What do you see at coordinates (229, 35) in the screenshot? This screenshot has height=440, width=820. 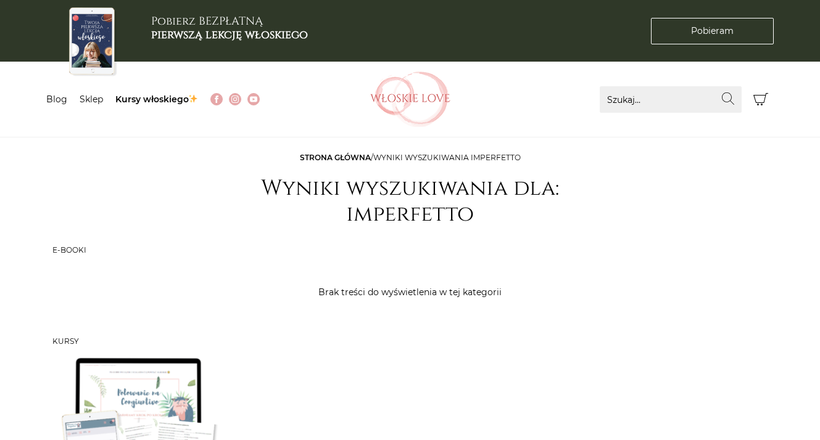 I see `b: pierwszą lekcję włoskiego` at bounding box center [229, 35].